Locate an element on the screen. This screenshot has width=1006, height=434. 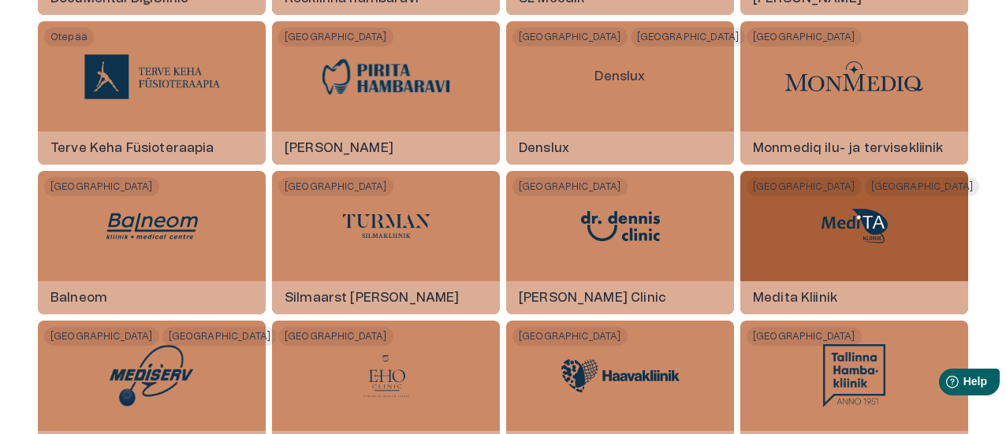
img: Pirita Hambaravi logo is located at coordinates (385, 76).